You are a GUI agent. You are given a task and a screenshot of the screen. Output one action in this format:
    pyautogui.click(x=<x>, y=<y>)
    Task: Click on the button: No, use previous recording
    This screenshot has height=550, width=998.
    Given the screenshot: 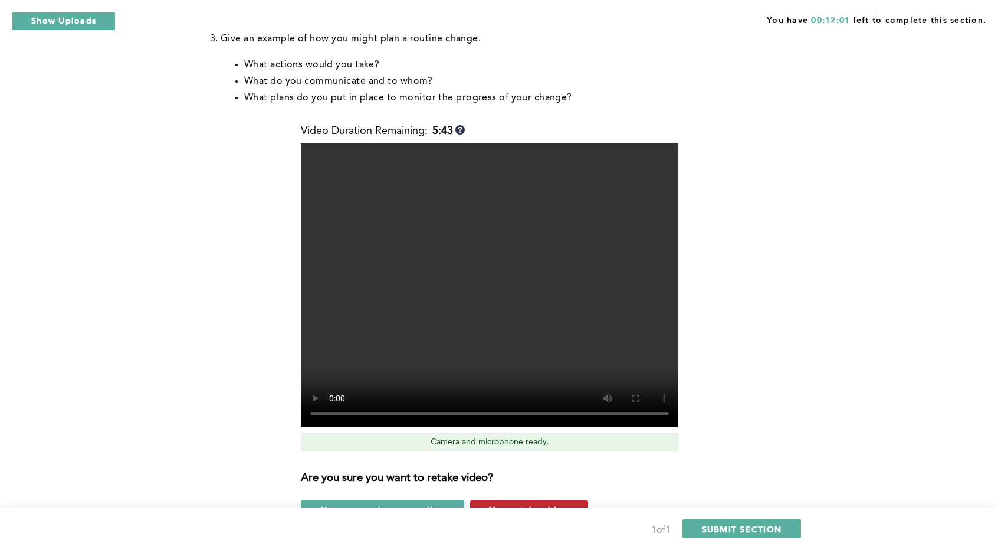 What is the action you would take?
    pyautogui.click(x=382, y=509)
    